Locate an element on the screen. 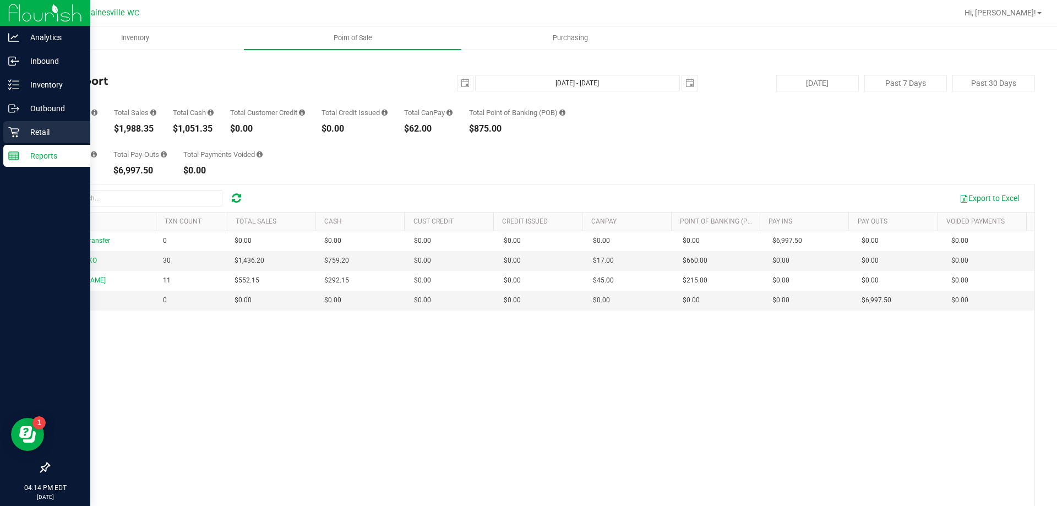 Image resolution: width=1057 pixels, height=506 pixels. div: $62.00 is located at coordinates (428, 129).